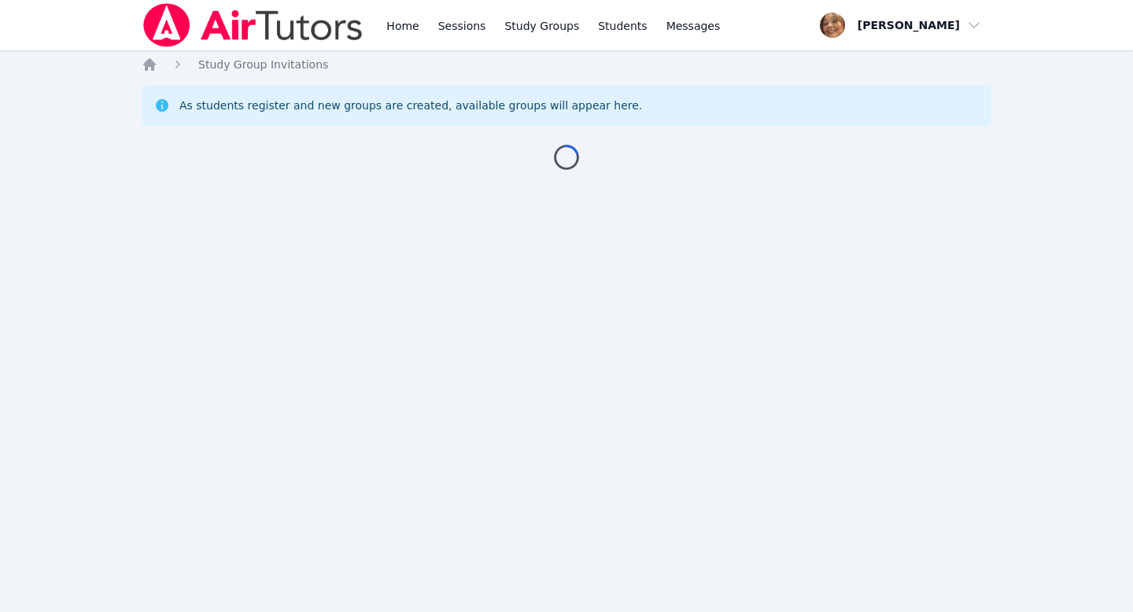 The height and width of the screenshot is (612, 1133). What do you see at coordinates (263, 64) in the screenshot?
I see `span: Study Group Invitations` at bounding box center [263, 64].